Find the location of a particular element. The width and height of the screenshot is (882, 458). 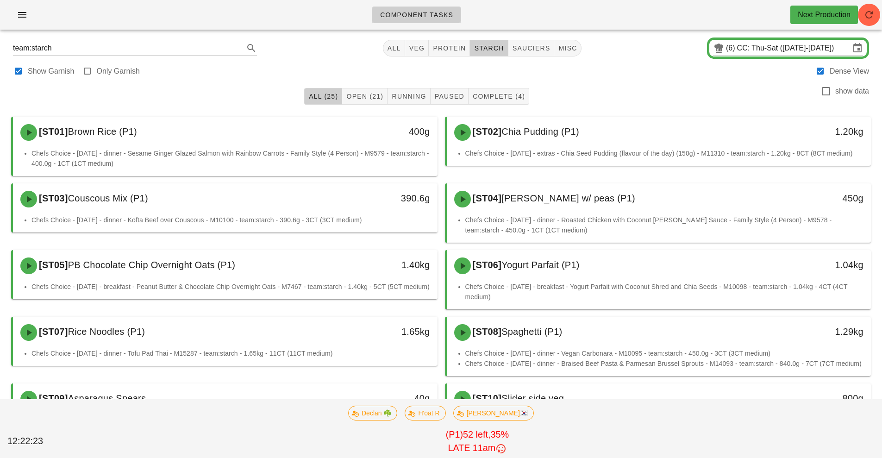

div: 40g is located at coordinates (382, 398).